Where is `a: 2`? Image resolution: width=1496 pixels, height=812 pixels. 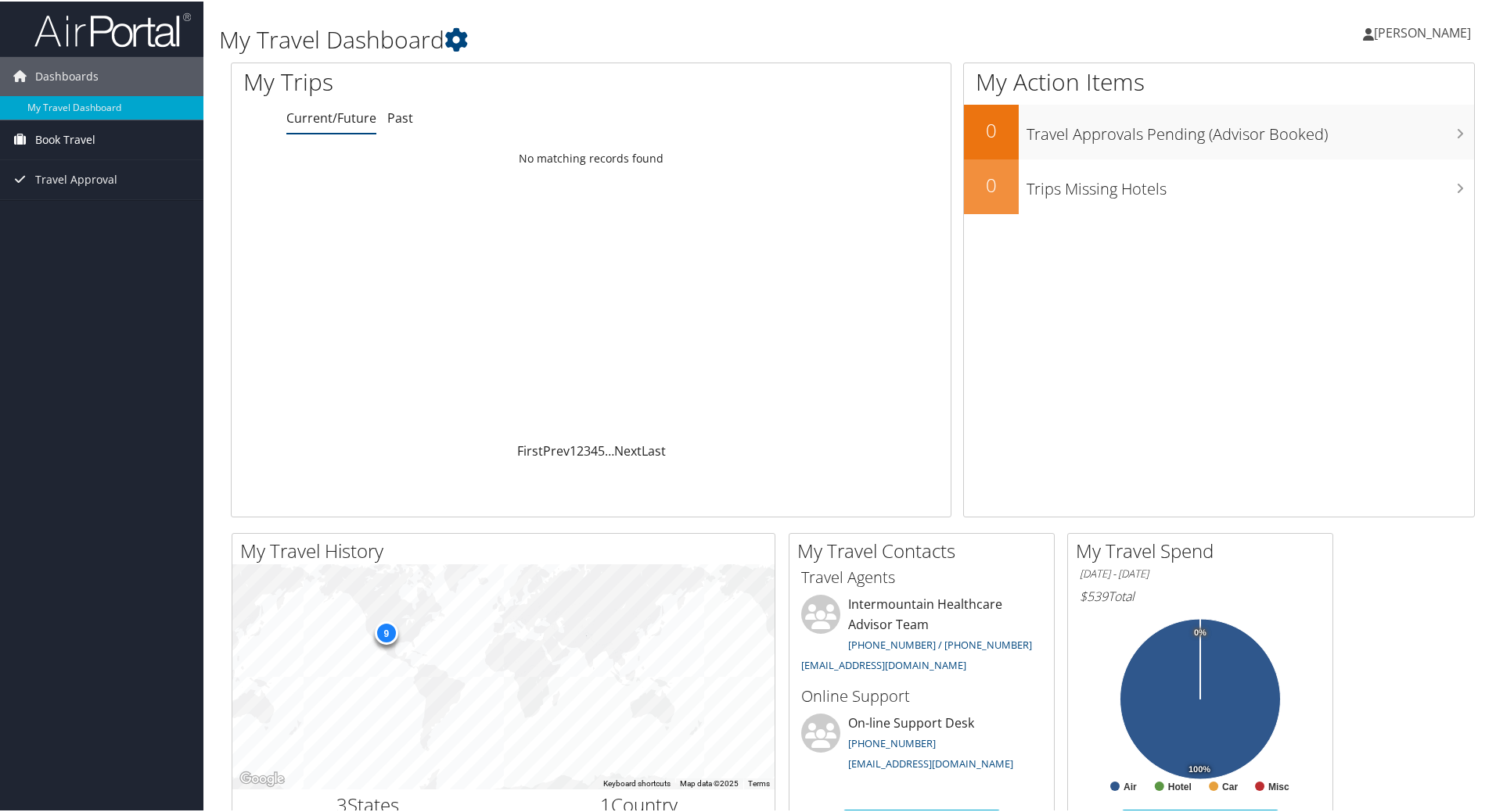
a: 2 is located at coordinates (579, 449).